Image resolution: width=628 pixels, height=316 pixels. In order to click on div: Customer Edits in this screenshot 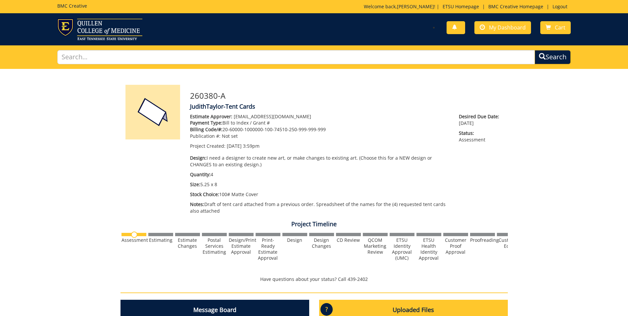, I will do `click(509, 243)`.